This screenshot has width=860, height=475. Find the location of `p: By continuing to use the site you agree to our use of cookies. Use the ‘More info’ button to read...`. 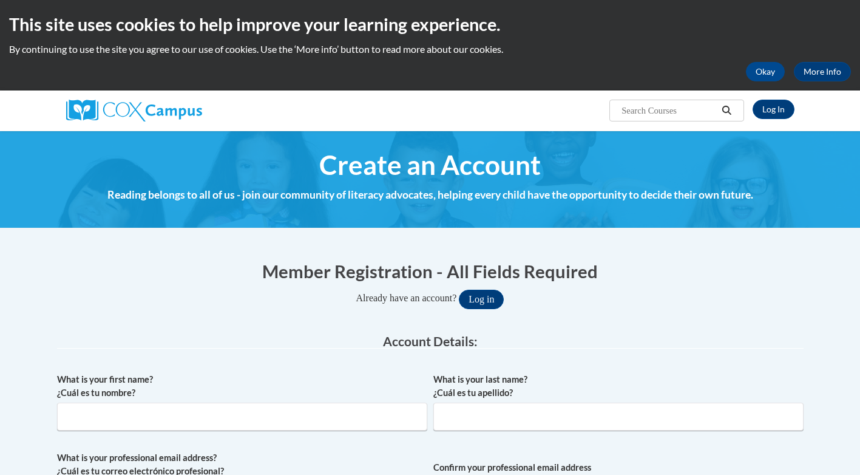

p: By continuing to use the site you agree to our use of cookies. Use the ‘More info’ button to read... is located at coordinates (430, 49).